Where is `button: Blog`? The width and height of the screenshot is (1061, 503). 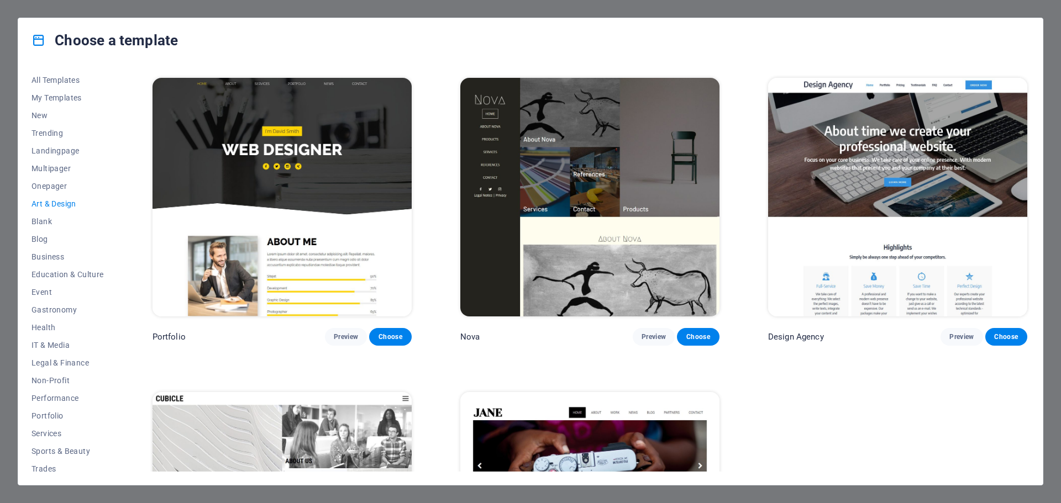 button: Blog is located at coordinates (67, 239).